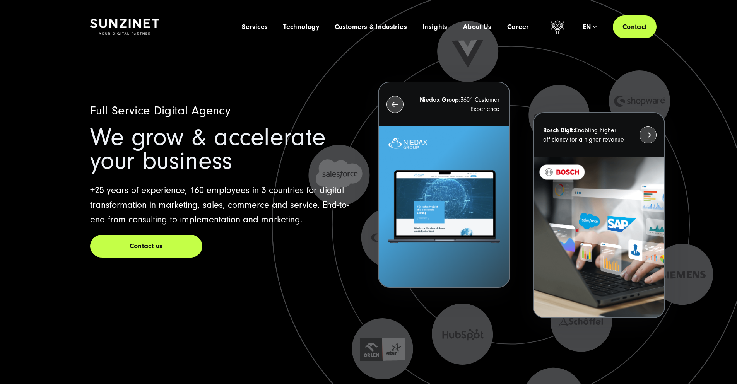  I want to click on span: Career, so click(518, 27).